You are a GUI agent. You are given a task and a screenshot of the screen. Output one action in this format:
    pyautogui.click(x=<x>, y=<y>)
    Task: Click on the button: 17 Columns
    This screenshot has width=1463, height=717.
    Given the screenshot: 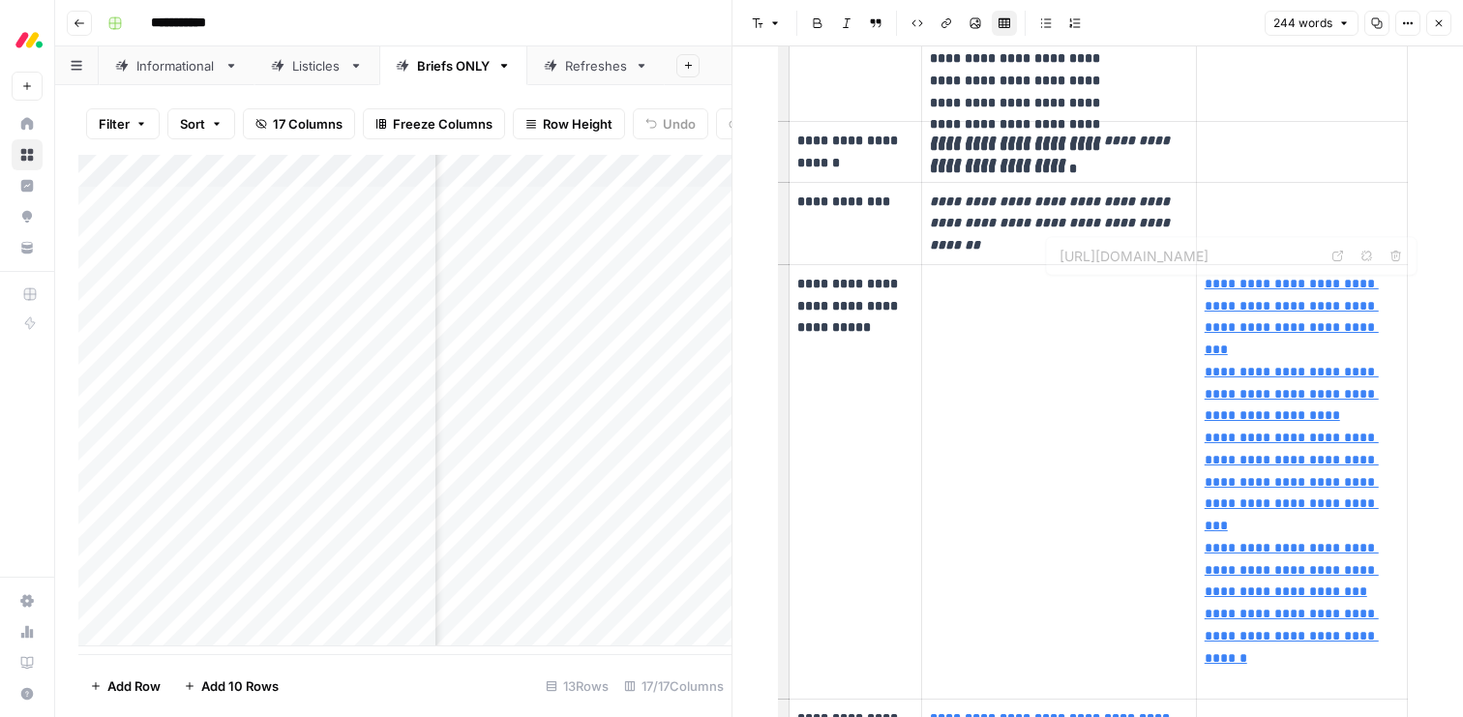 What is the action you would take?
    pyautogui.click(x=299, y=124)
    